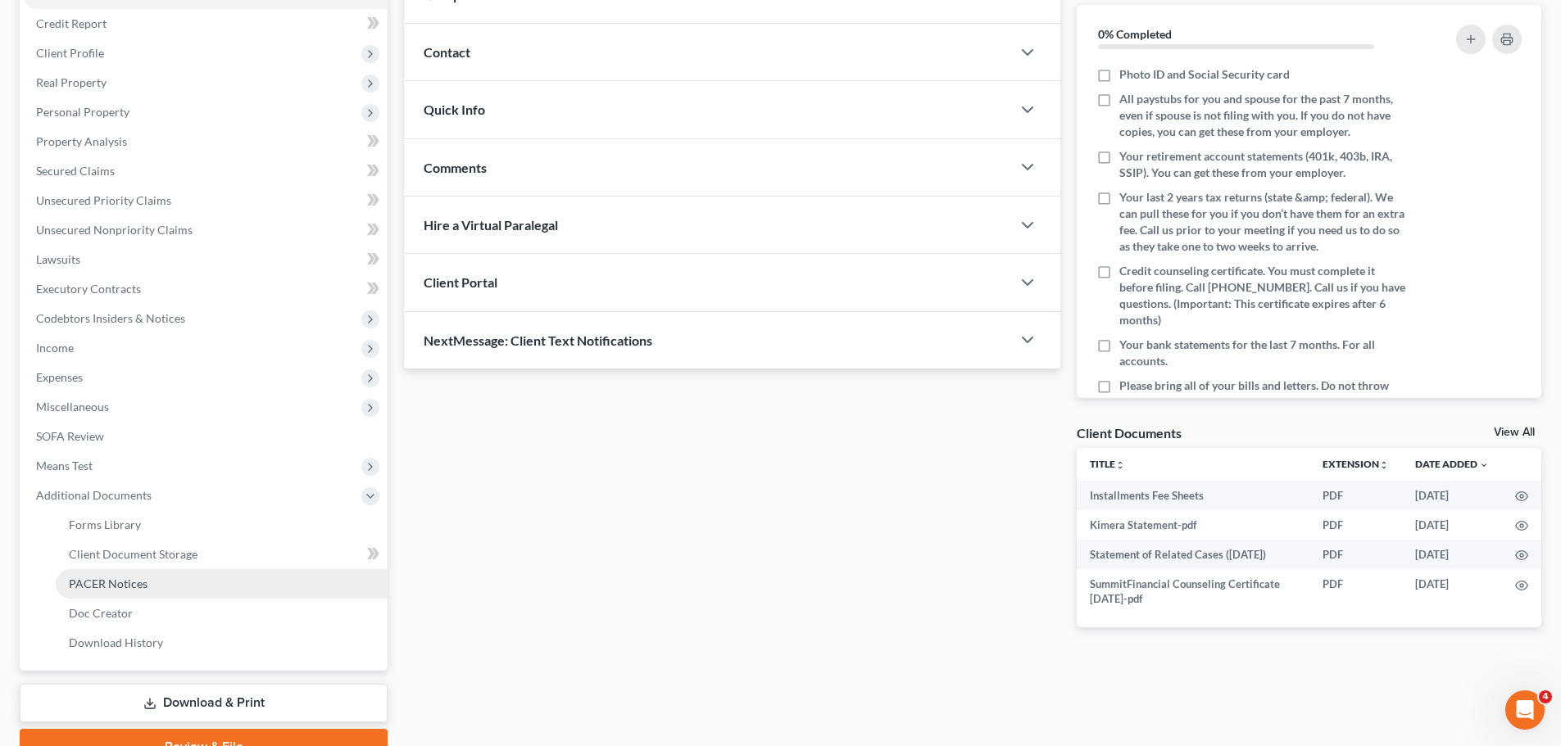 Image resolution: width=1561 pixels, height=746 pixels. I want to click on span: Quick Info, so click(454, 109).